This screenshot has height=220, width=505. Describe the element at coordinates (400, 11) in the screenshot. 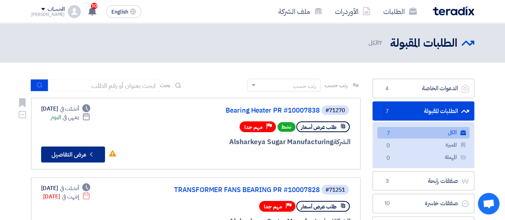

I see `a: الطلبات` at that location.